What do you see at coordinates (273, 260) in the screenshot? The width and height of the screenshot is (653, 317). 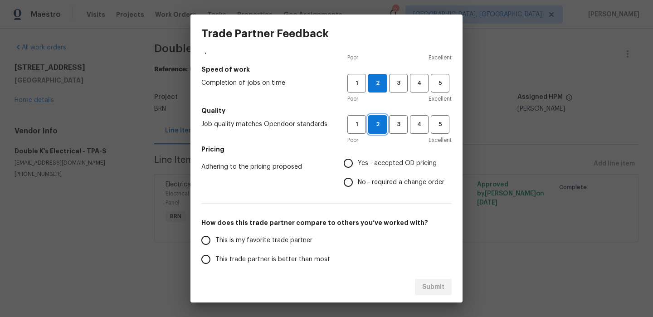 I see `span: This trade partner is better than most` at bounding box center [273, 260].